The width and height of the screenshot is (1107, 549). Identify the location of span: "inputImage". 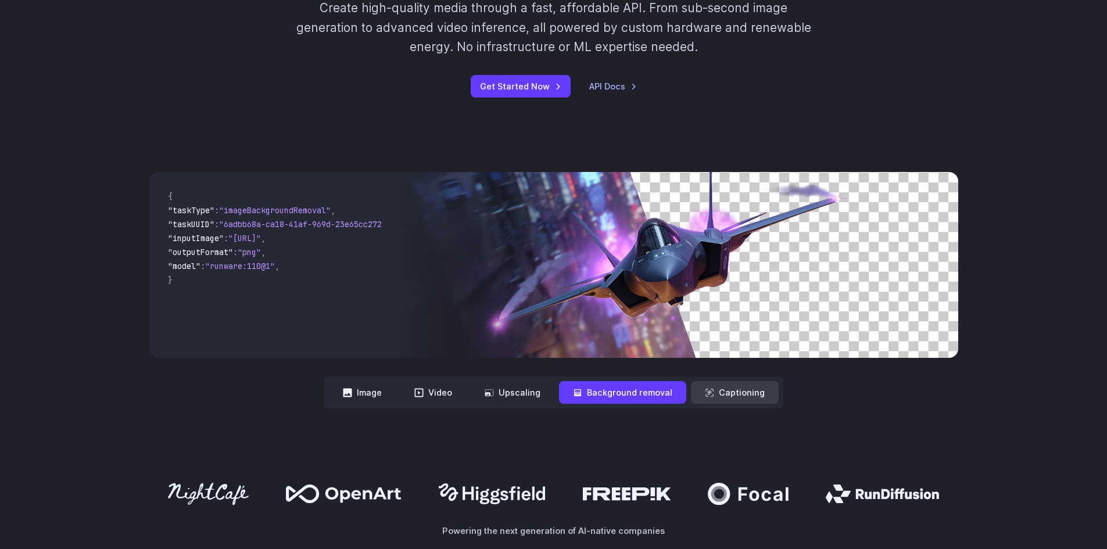
(196, 238).